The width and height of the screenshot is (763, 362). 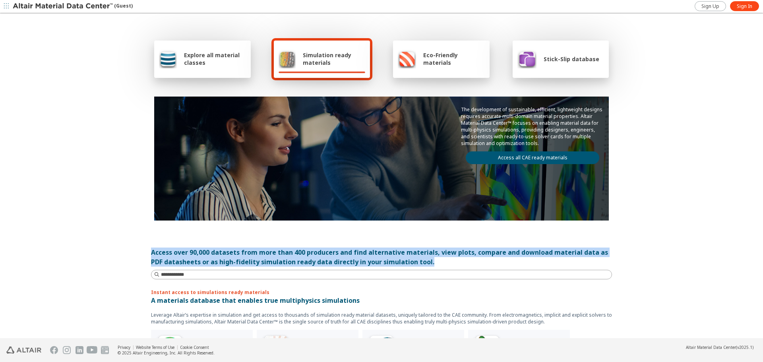 What do you see at coordinates (155, 347) in the screenshot?
I see `a: Website Terms of Use` at bounding box center [155, 347].